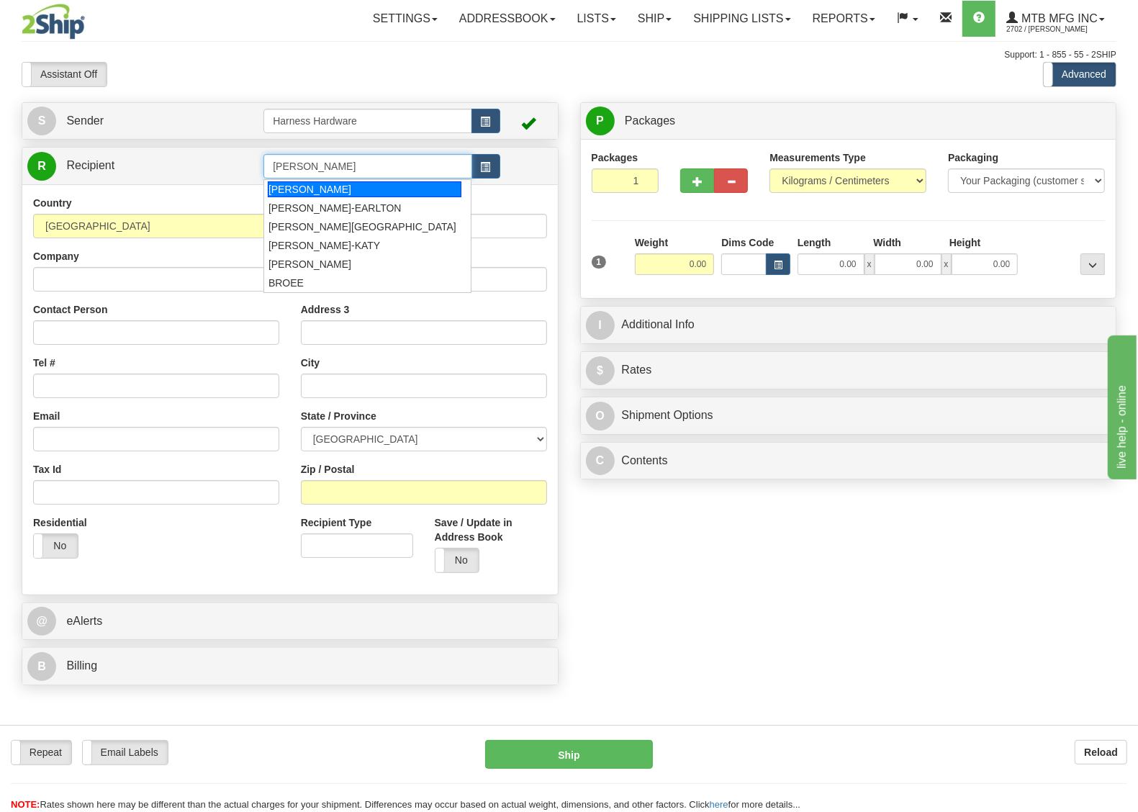  Describe the element at coordinates (42, 166) in the screenshot. I see `span: R` at that location.